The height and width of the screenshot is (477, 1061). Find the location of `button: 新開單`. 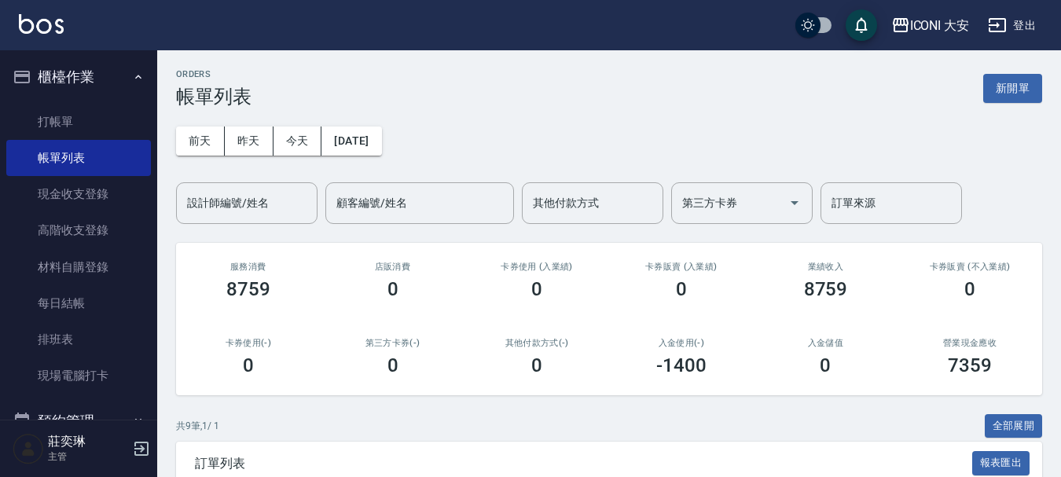

button: 新開單 is located at coordinates (1012, 88).